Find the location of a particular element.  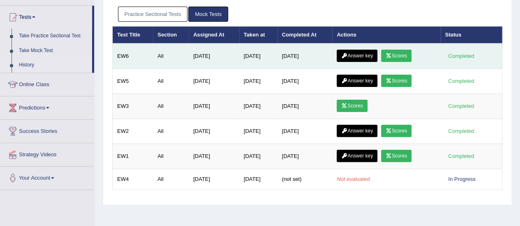

div: In Progress is located at coordinates (462, 179).